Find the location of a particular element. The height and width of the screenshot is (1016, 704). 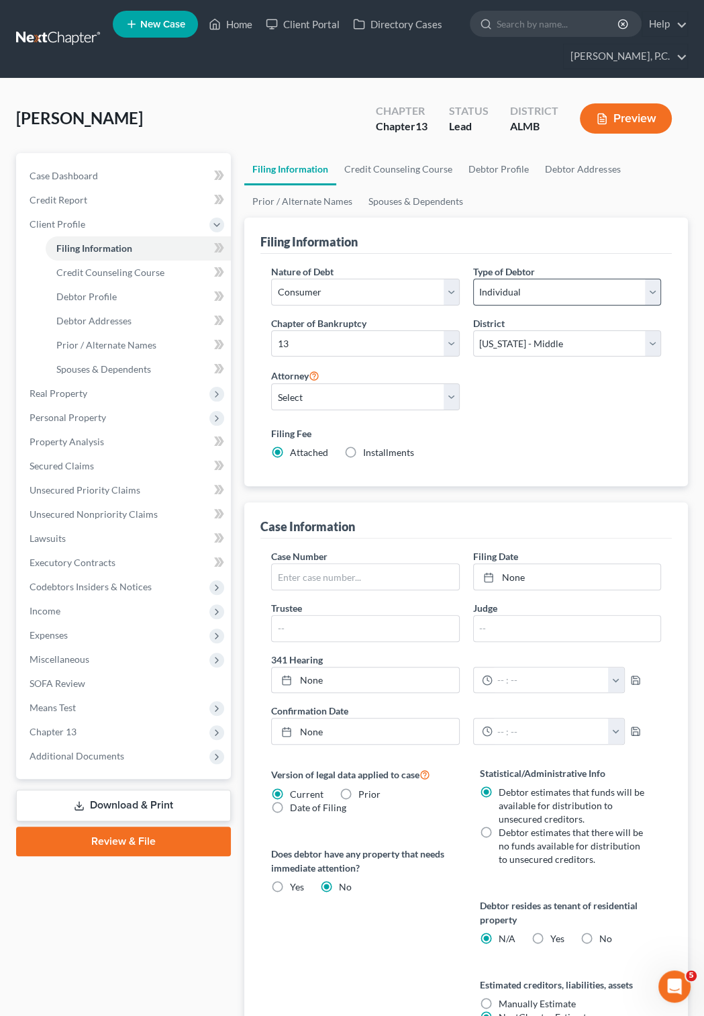

label: Version of legal data applied to case is located at coordinates (362, 774).